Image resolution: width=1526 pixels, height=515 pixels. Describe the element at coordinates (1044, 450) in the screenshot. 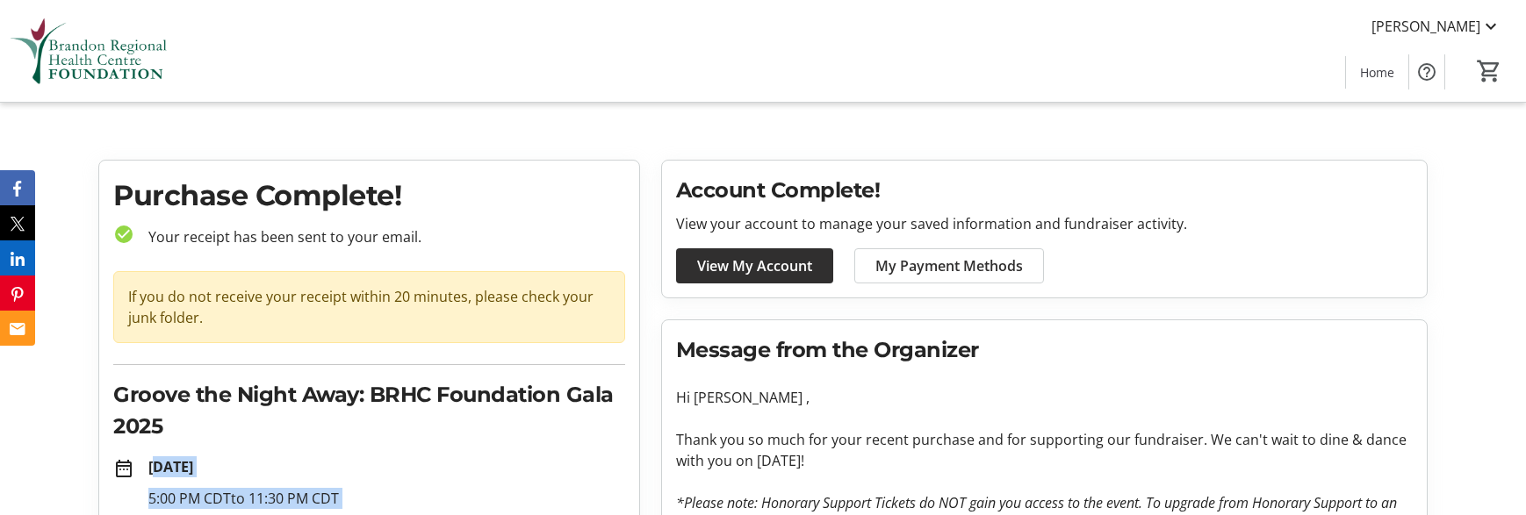

I see `p: Thank you so much for your recent purchase and for supporting our fundraiser. We can't wait to di...` at that location.